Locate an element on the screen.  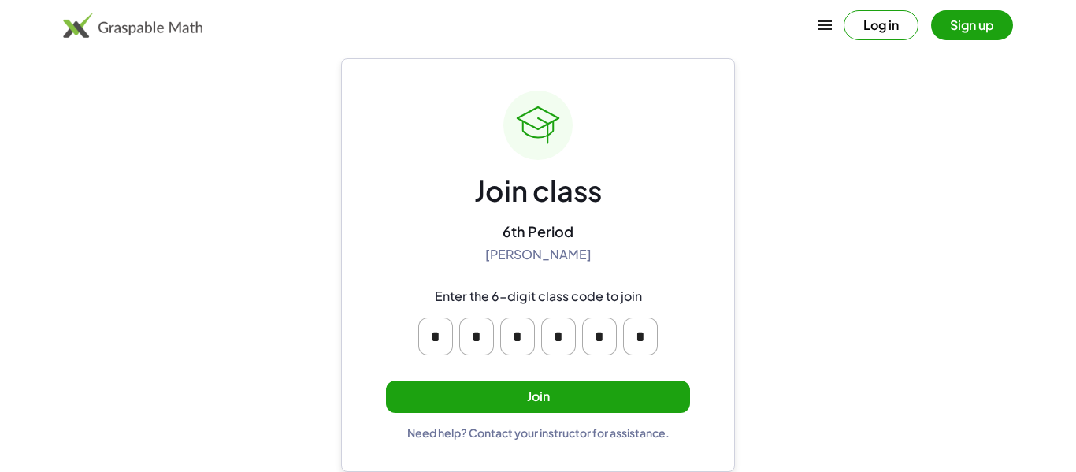
div: 6th Period is located at coordinates (538, 231).